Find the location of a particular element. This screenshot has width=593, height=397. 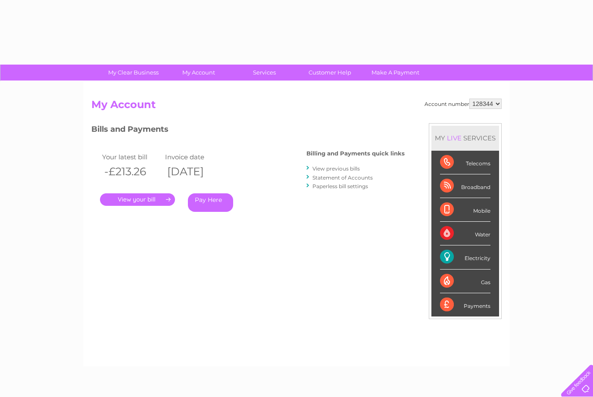

div: MY SERVICES is located at coordinates (465, 138).